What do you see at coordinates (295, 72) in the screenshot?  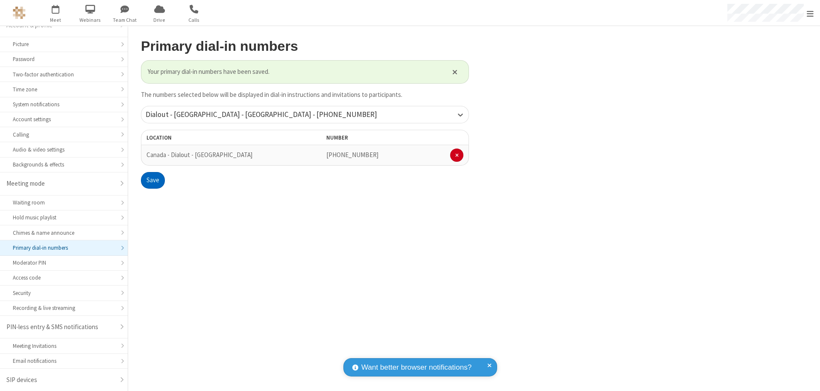 I see `span: Your primary dial-in numbers have been saved.` at bounding box center [295, 72].